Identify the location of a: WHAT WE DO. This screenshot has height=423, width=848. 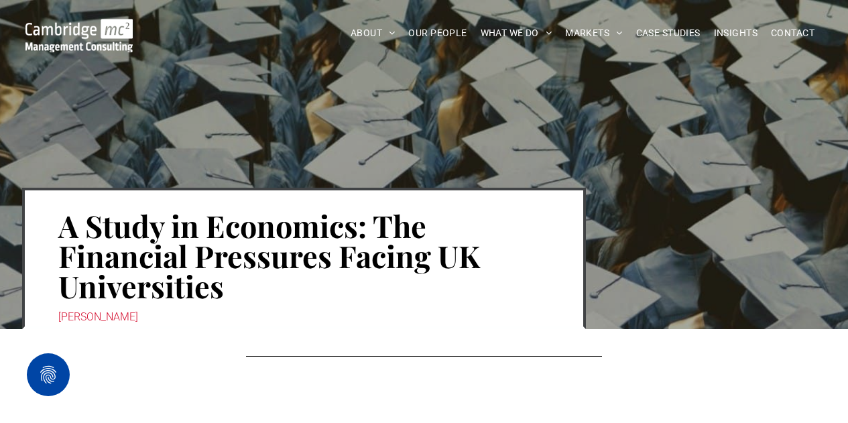
(516, 33).